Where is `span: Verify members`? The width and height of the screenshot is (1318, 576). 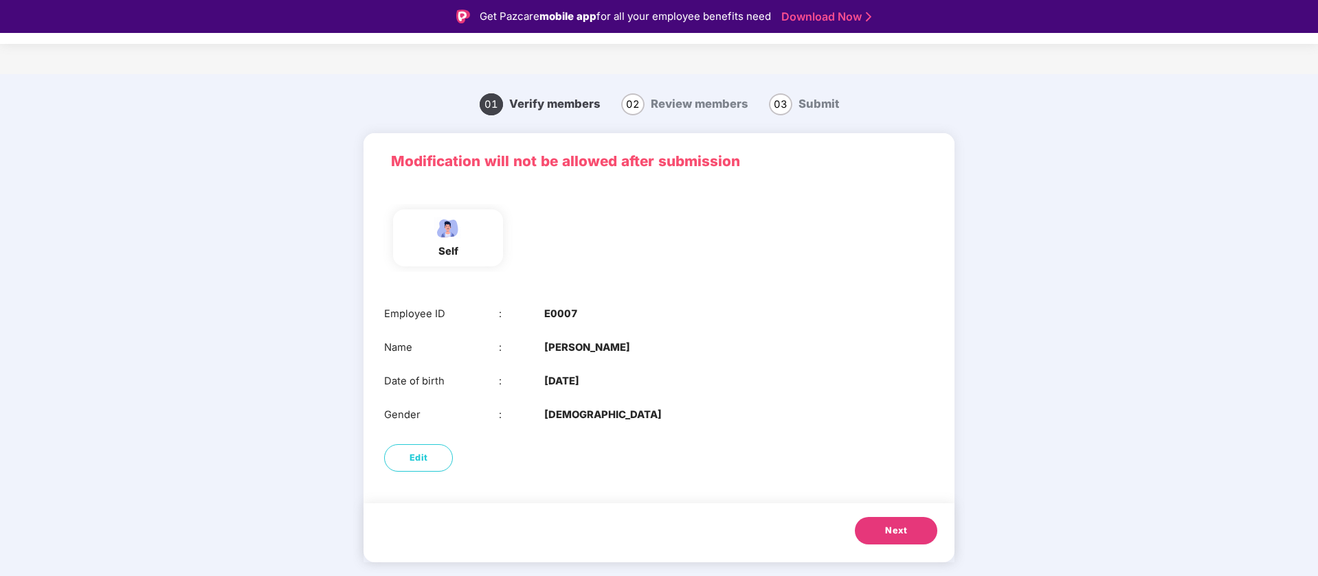 span: Verify members is located at coordinates (554, 104).